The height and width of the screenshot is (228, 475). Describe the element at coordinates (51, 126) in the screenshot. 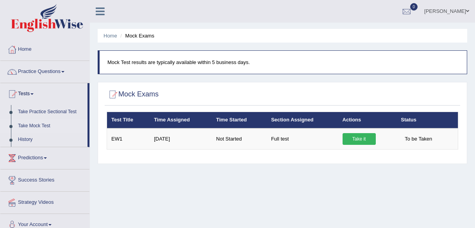

I see `a: Take Mock Test` at that location.